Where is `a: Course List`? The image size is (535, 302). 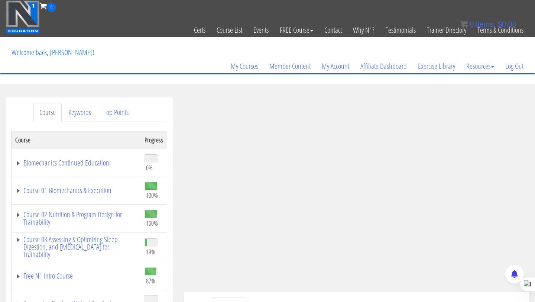 a: Course List is located at coordinates (229, 30).